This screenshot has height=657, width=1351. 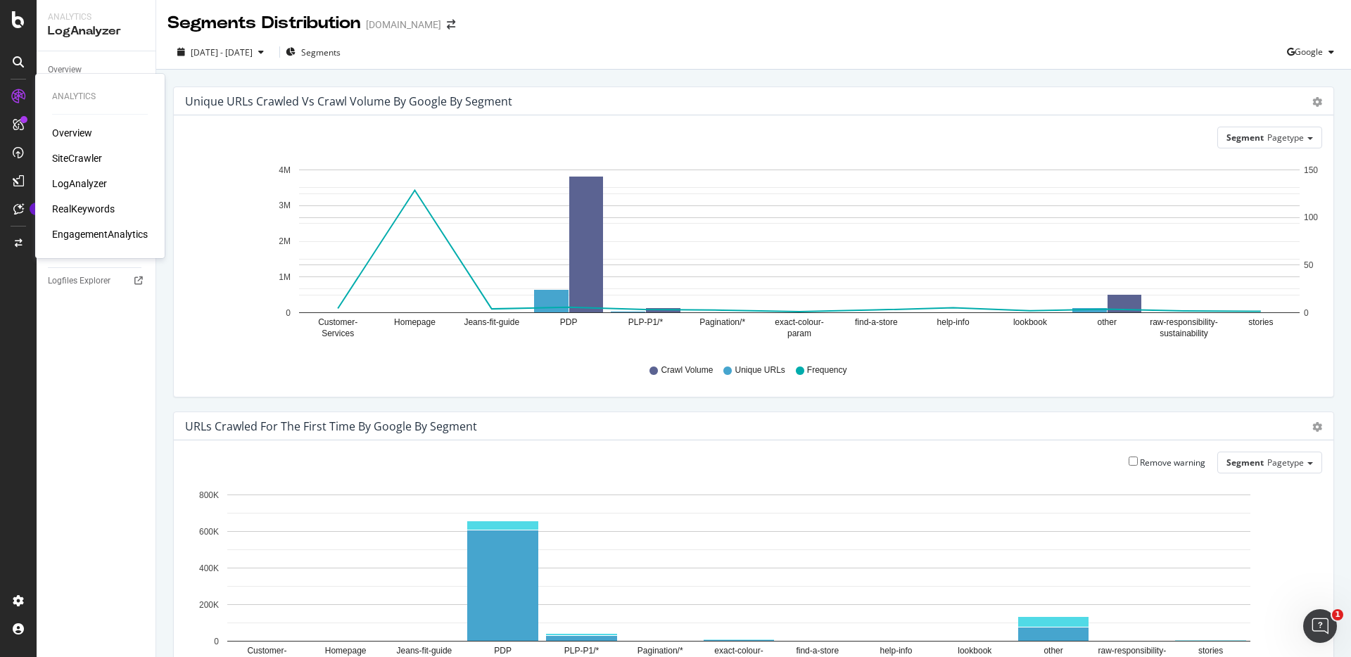 What do you see at coordinates (687, 370) in the screenshot?
I see `span: Crawl Volume` at bounding box center [687, 370].